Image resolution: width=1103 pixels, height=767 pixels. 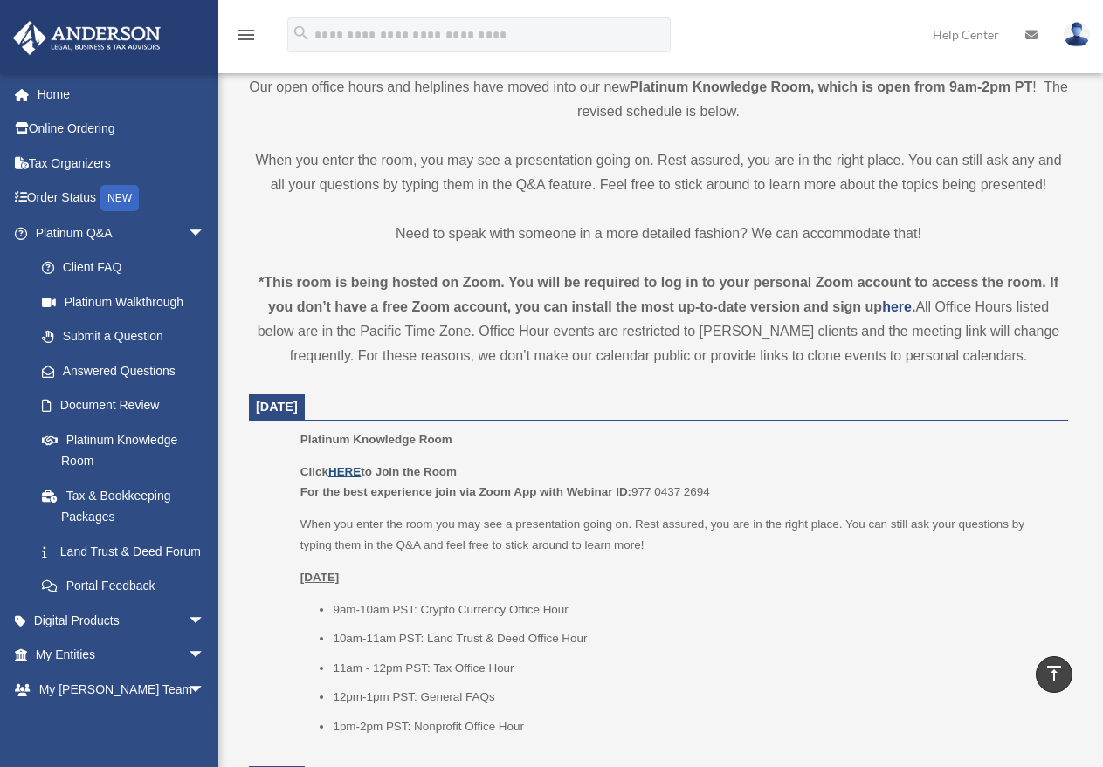 What do you see at coordinates (127, 506) in the screenshot?
I see `a: Tax & Bookkeeping Packages` at bounding box center [127, 506].